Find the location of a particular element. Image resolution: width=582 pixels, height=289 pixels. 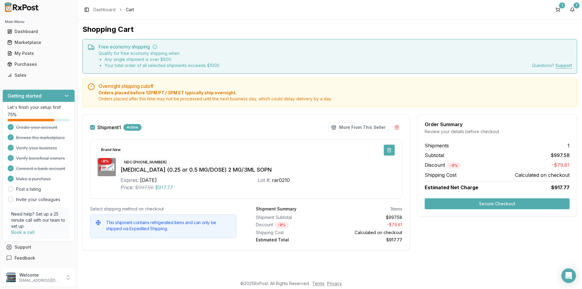

span: Create your account is located at coordinates (37, 127).